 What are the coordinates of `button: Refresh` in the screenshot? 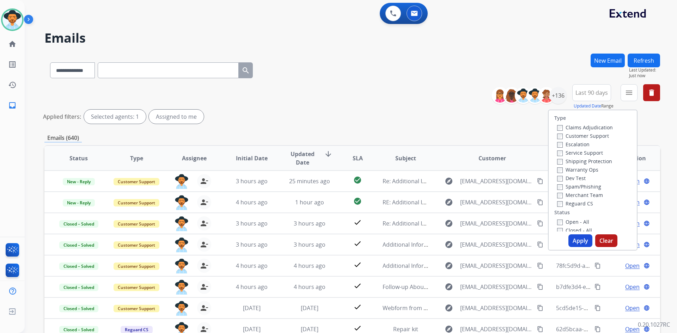 It's located at (644, 60).